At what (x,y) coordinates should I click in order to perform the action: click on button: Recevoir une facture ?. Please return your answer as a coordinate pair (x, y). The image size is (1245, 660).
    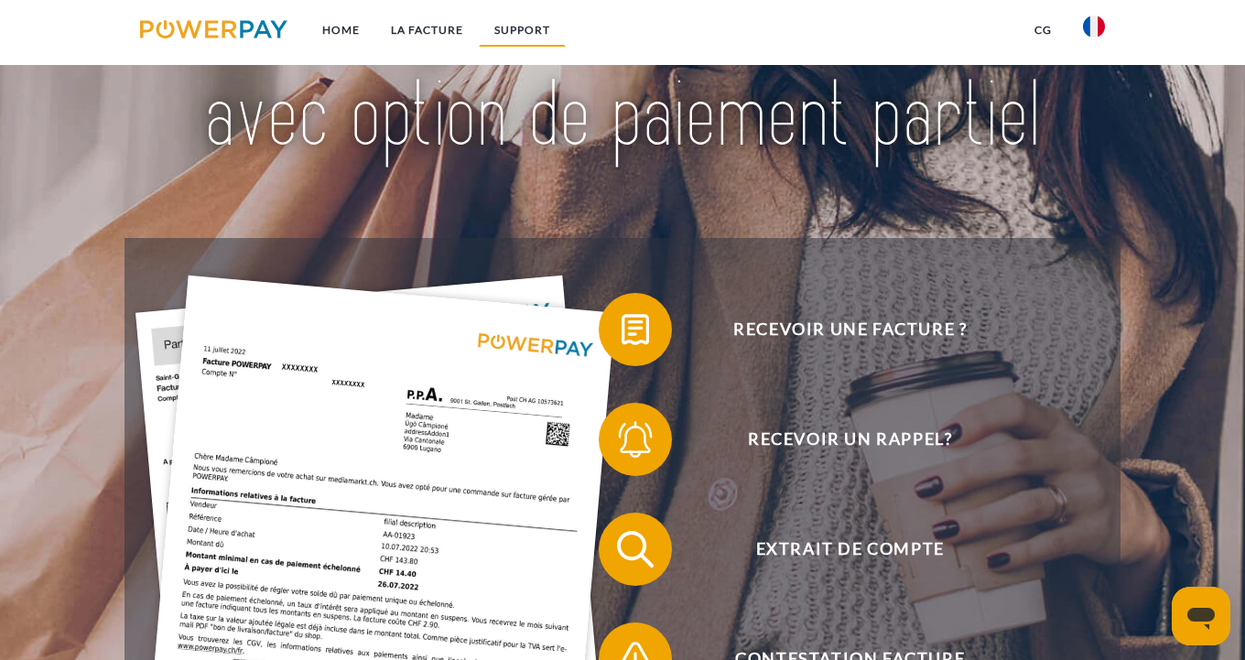
    Looking at the image, I should click on (836, 329).